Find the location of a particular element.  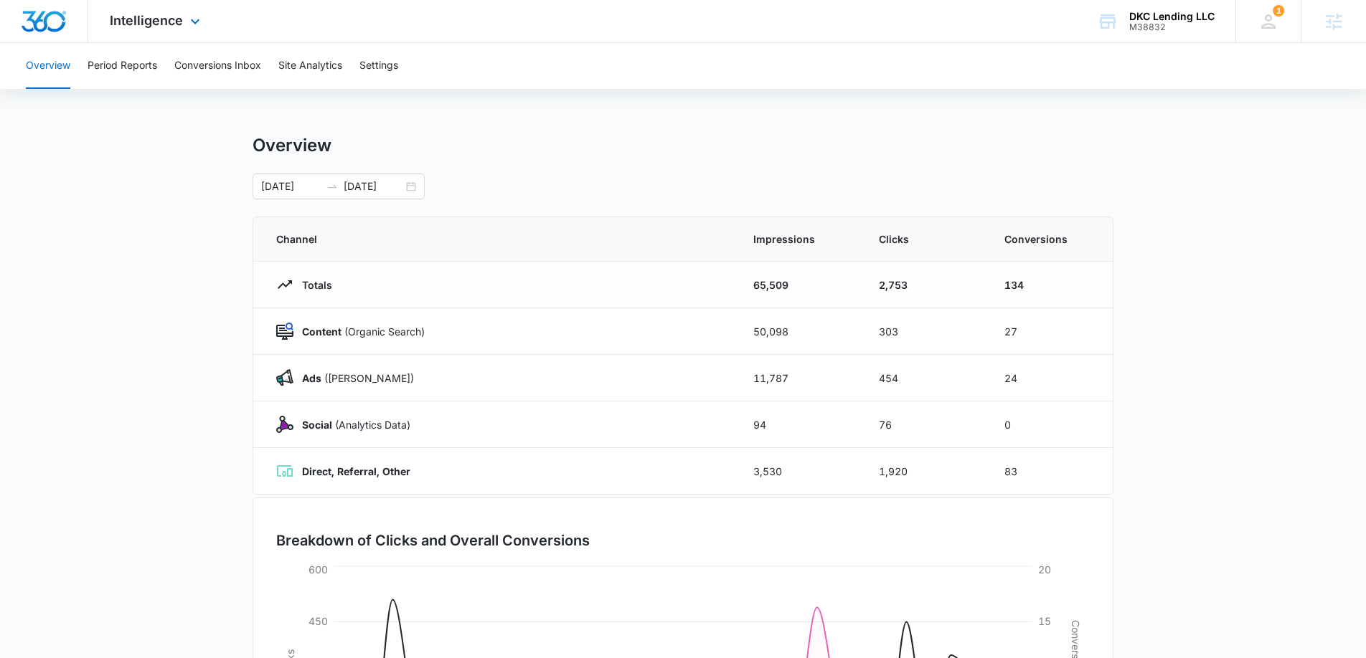

td: 134 is located at coordinates (1049, 285).